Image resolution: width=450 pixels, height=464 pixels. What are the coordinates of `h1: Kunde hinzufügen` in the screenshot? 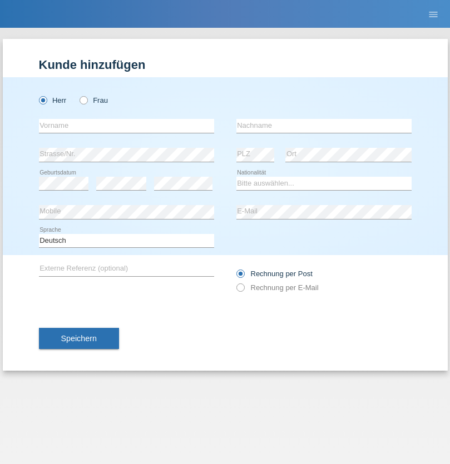 It's located at (225, 65).